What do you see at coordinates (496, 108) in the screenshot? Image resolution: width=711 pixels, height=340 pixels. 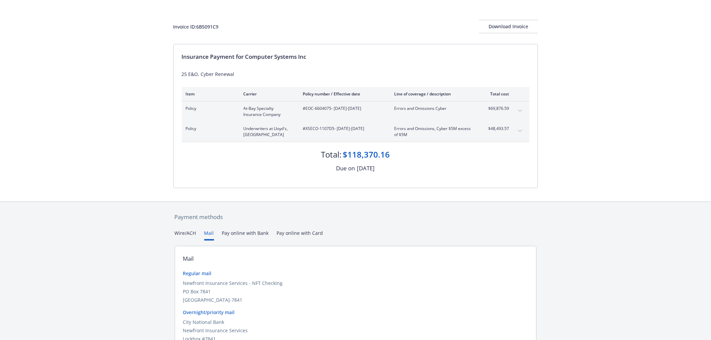 I see `span: $69,876.59` at bounding box center [496, 108].